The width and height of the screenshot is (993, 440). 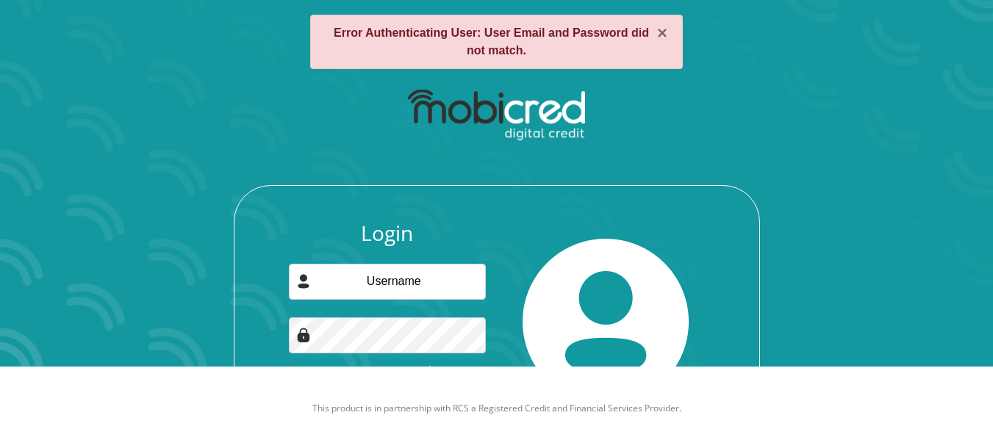 What do you see at coordinates (304, 282) in the screenshot?
I see `img: user-icon image` at bounding box center [304, 282].